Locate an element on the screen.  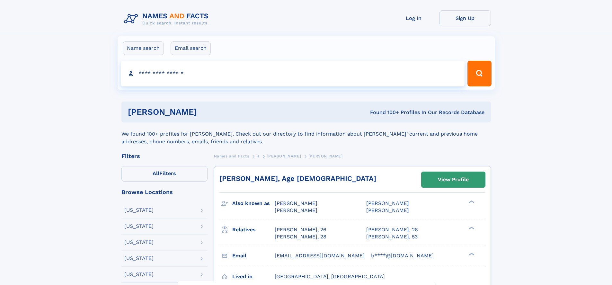
span: All is located at coordinates (156, 173).